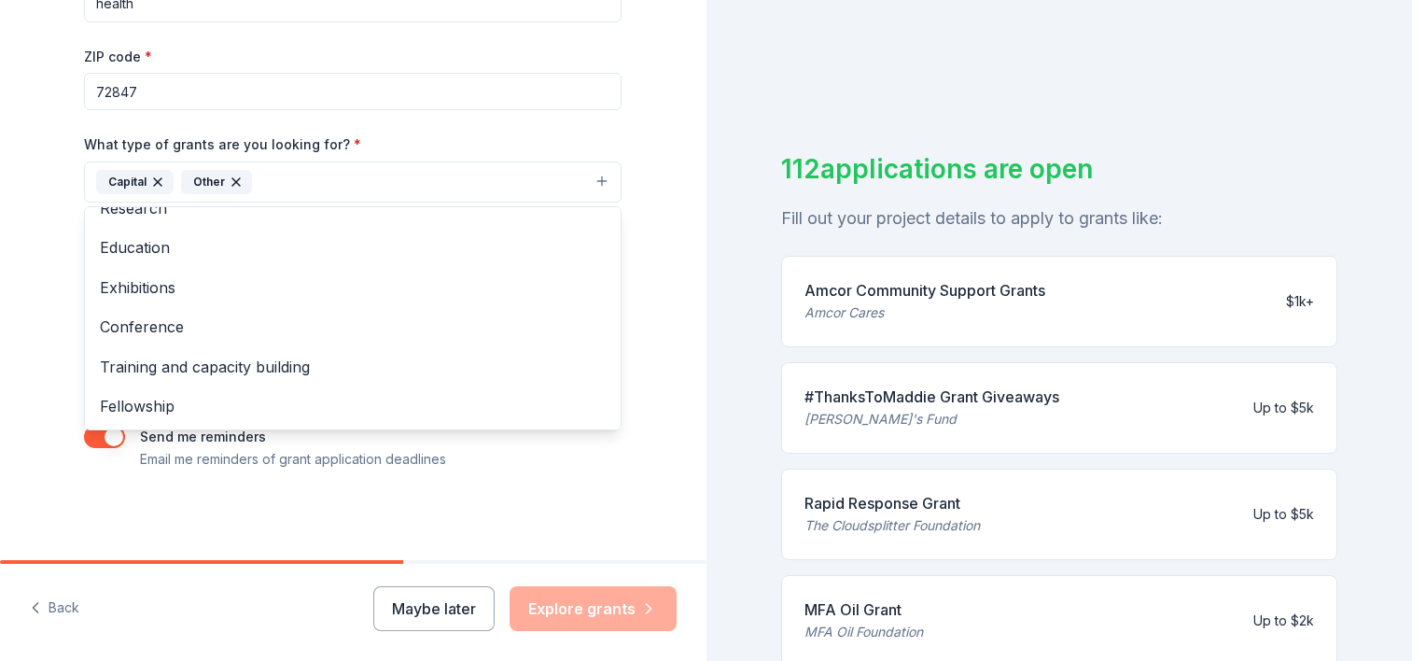 This screenshot has width=1426, height=661. Describe the element at coordinates (134, 182) in the screenshot. I see `div: Capital` at that location.